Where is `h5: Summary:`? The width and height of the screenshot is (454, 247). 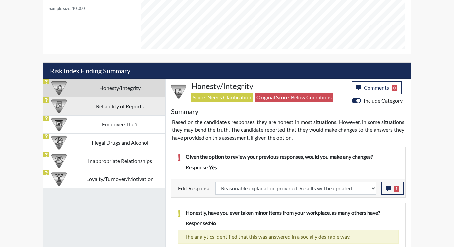
h5: Summary: is located at coordinates (185, 111).